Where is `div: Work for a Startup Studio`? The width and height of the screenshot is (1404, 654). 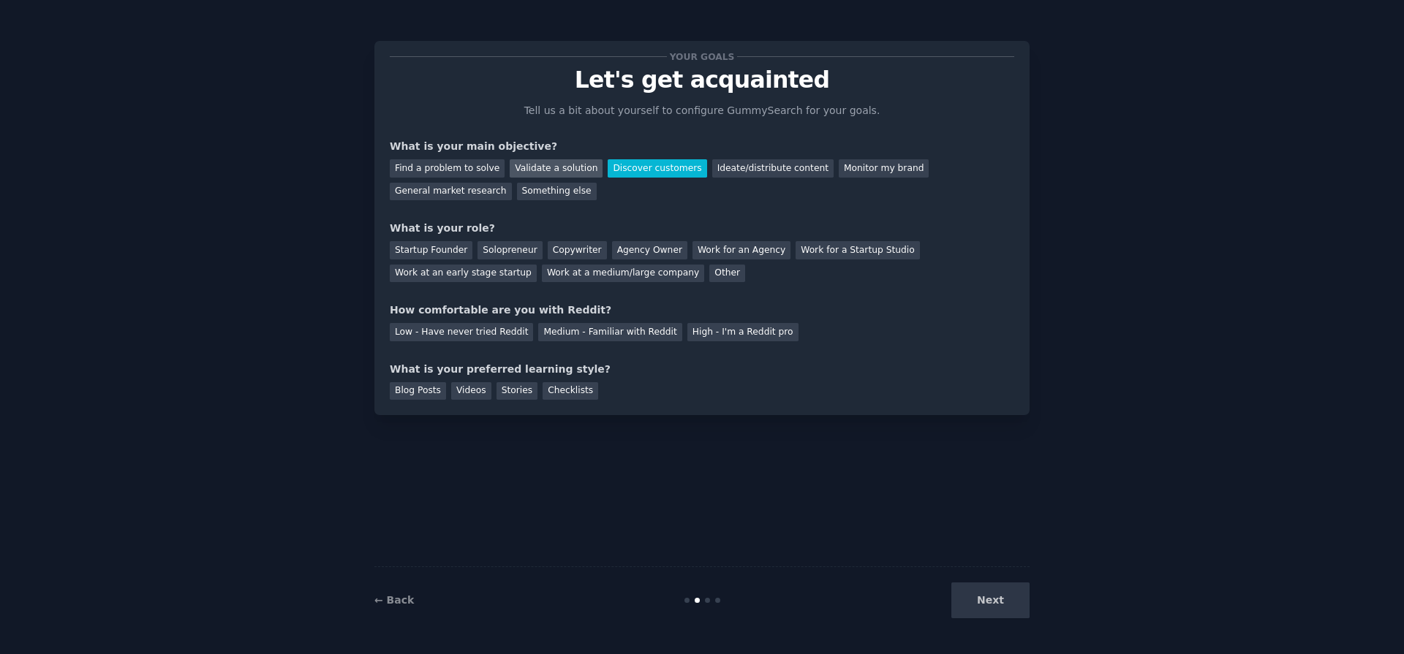
div: Work for a Startup Studio is located at coordinates (857, 250).